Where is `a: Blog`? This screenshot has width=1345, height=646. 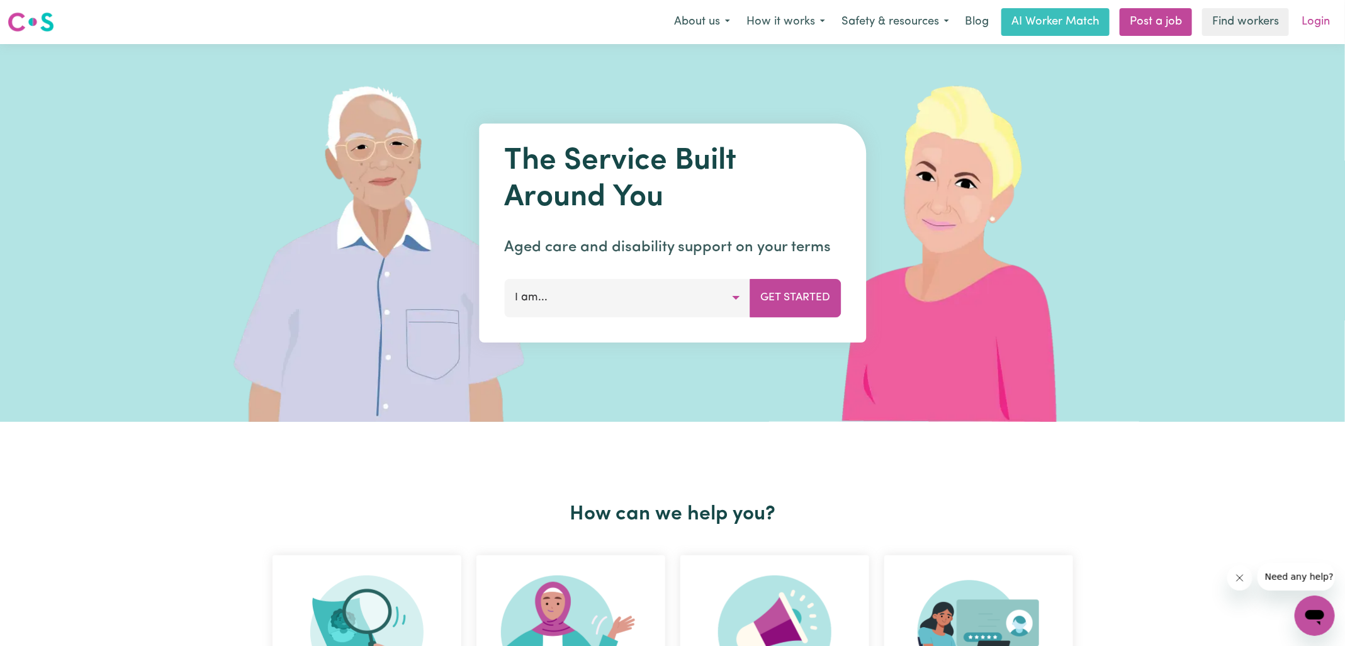 a: Blog is located at coordinates (976, 22).